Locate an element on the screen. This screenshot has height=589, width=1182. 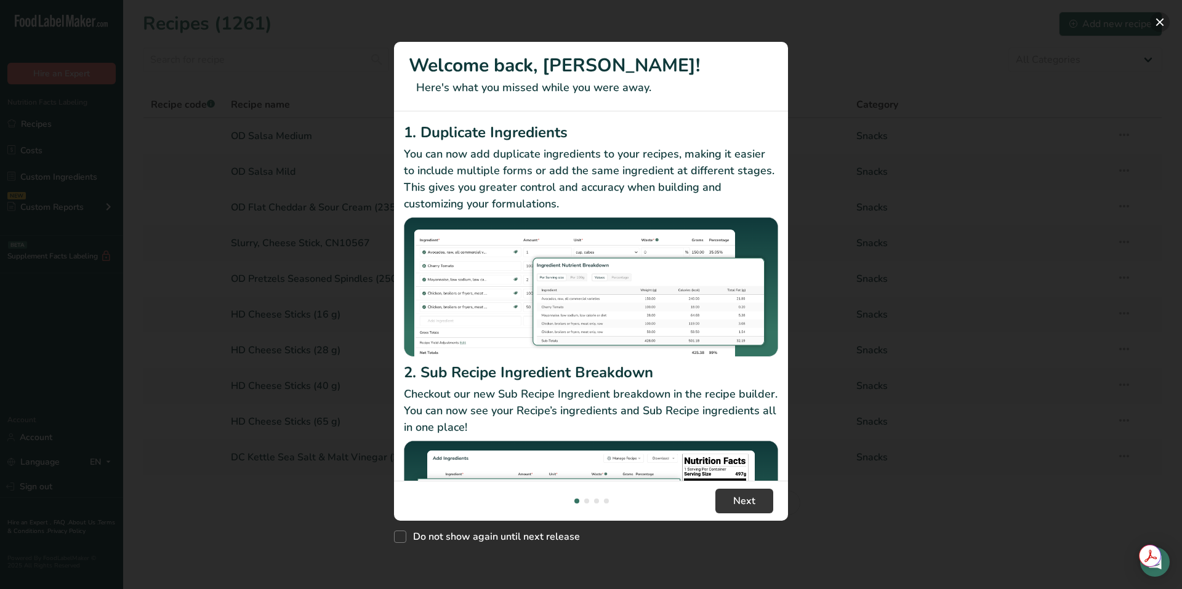
span: Next is located at coordinates (745, 501).